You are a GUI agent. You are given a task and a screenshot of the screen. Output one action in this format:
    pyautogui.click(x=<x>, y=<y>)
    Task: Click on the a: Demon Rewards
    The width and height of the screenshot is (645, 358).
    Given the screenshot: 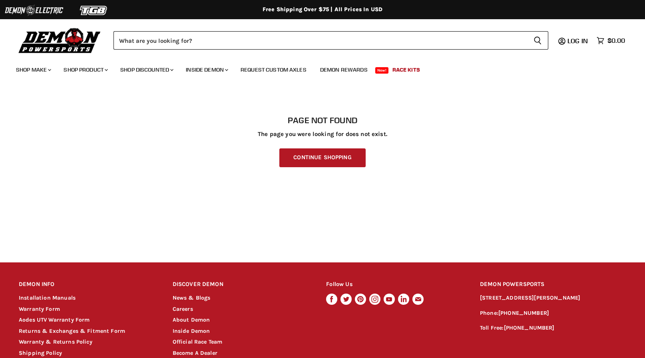 What is the action you would take?
    pyautogui.click(x=344, y=70)
    